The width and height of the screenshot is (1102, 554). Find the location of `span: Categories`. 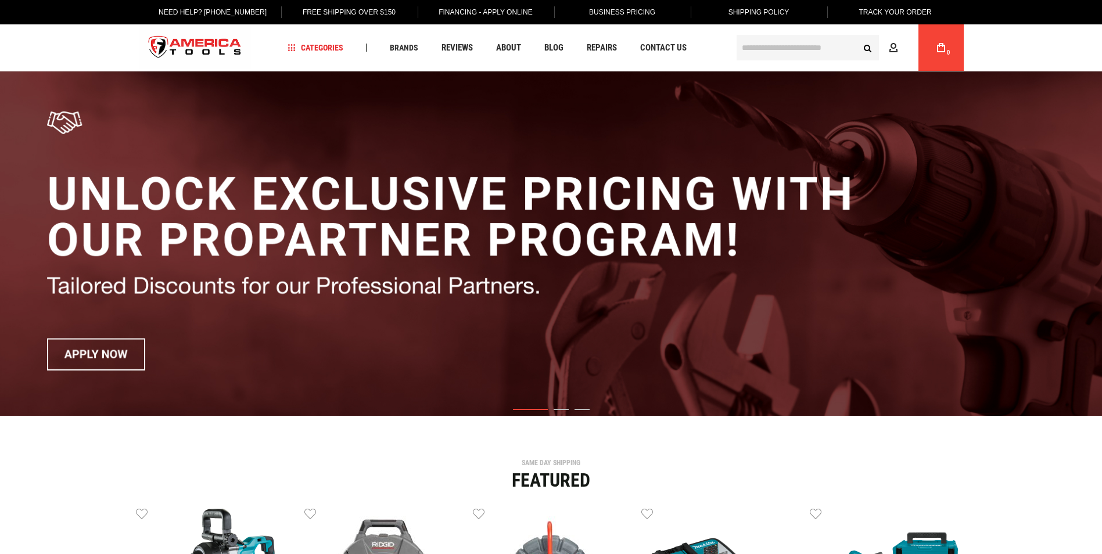

span: Categories is located at coordinates (315, 48).